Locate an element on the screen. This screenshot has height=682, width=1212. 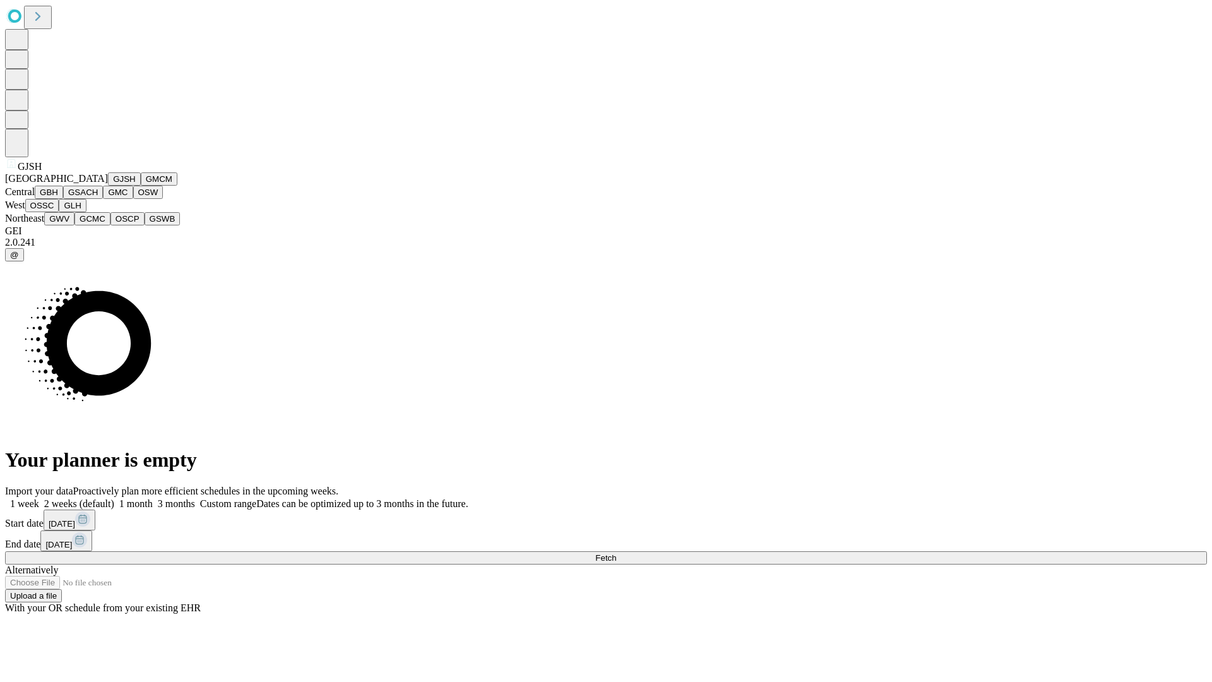
span: West is located at coordinates (15, 205).